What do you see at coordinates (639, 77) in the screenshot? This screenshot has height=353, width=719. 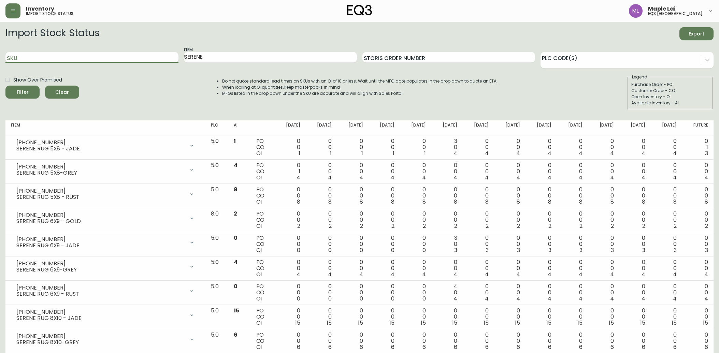 I see `legend: Legend` at bounding box center [639, 77].